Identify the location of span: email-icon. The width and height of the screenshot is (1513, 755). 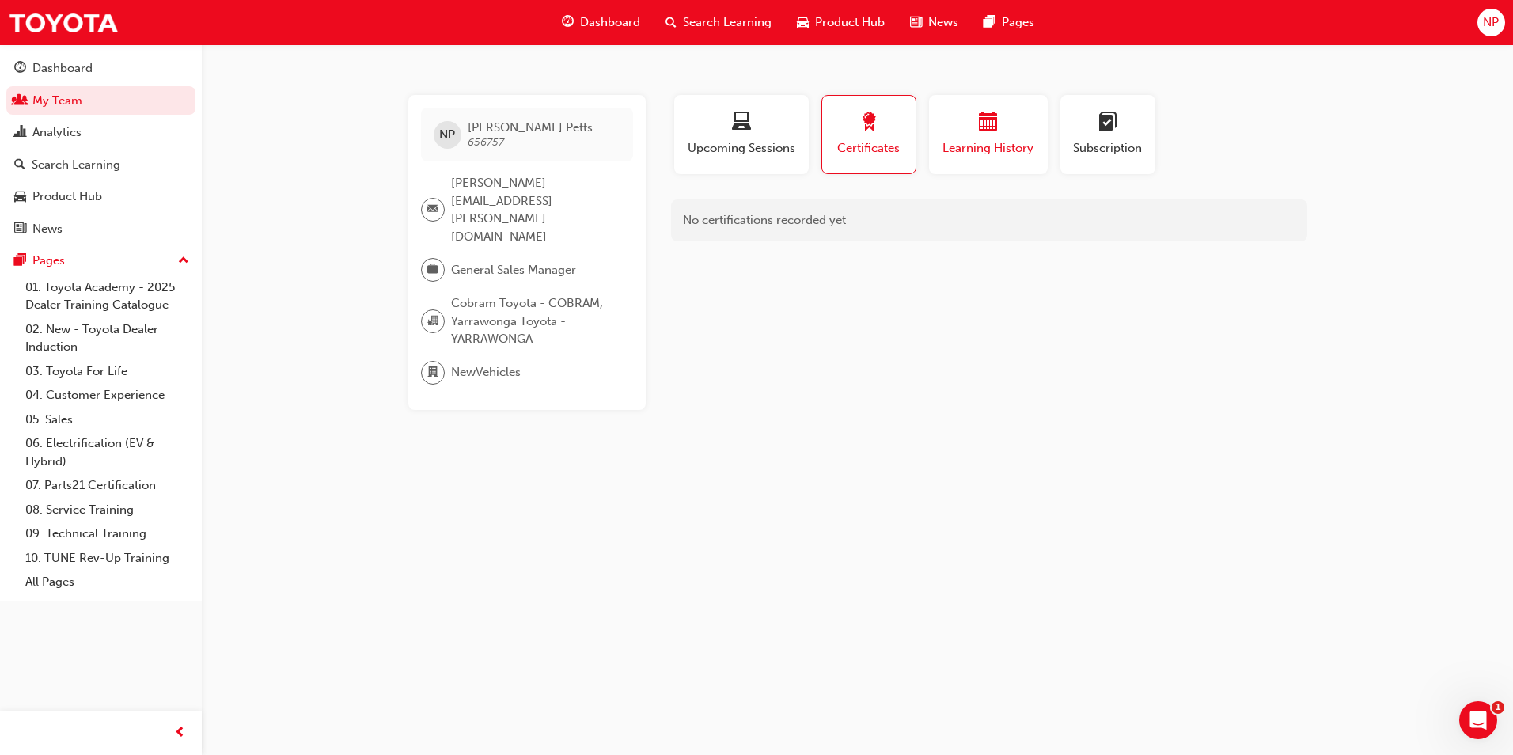
(433, 210).